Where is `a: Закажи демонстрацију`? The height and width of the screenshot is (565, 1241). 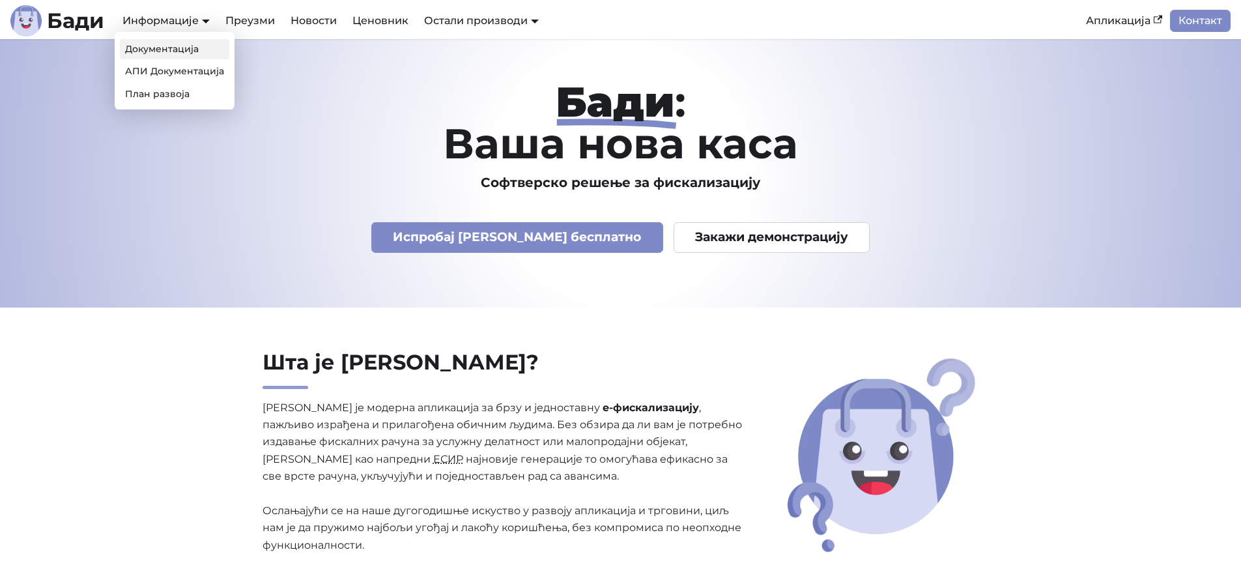
a: Закажи демонстрацију is located at coordinates (772, 237).